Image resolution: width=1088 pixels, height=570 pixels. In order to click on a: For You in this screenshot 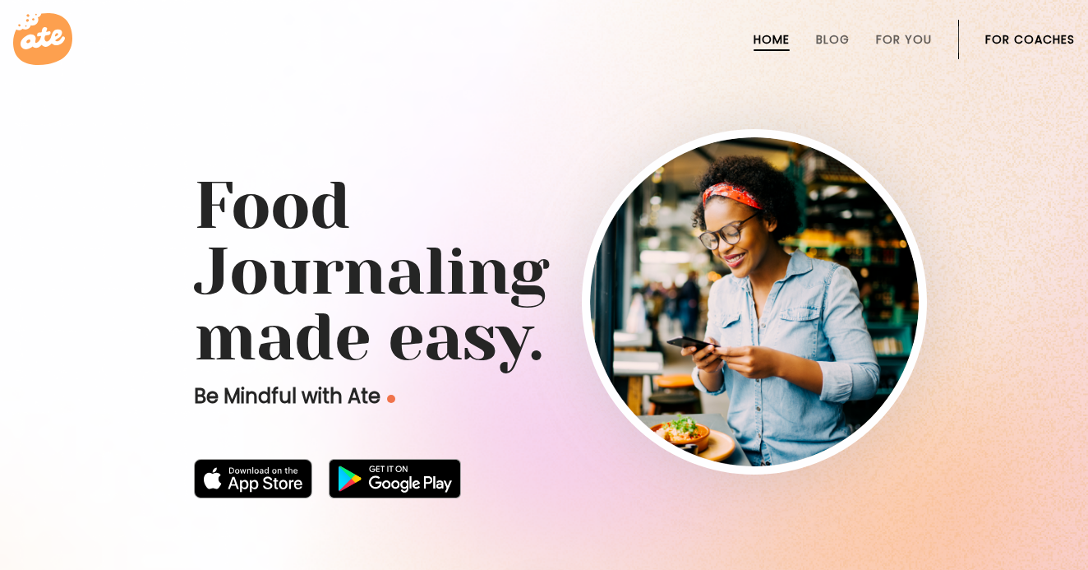, I will do `click(904, 39)`.